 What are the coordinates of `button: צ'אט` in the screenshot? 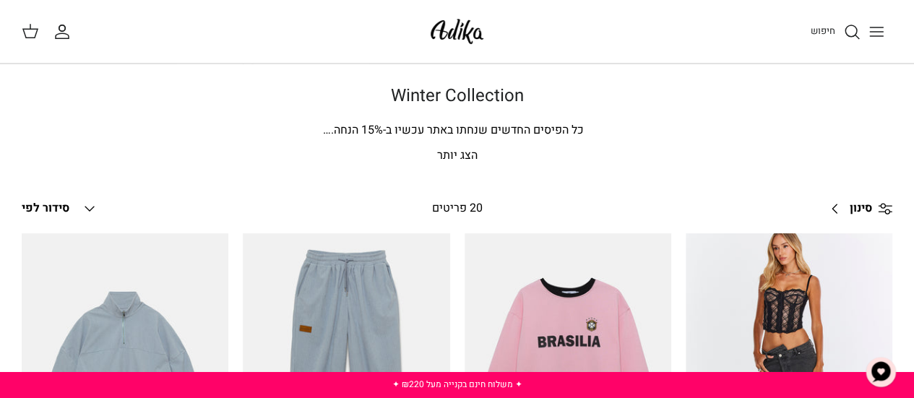 It's located at (881, 372).